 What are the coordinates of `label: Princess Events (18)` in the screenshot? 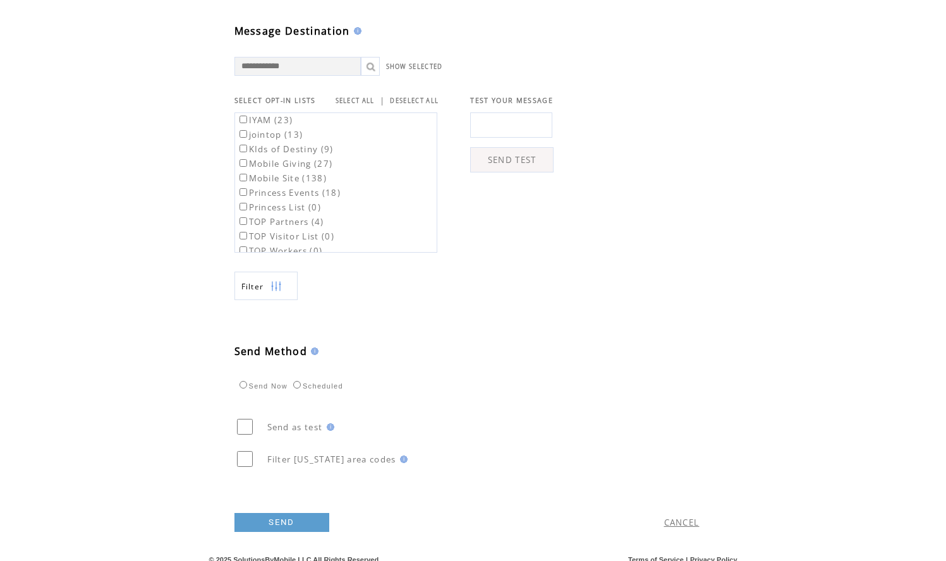 It's located at (289, 193).